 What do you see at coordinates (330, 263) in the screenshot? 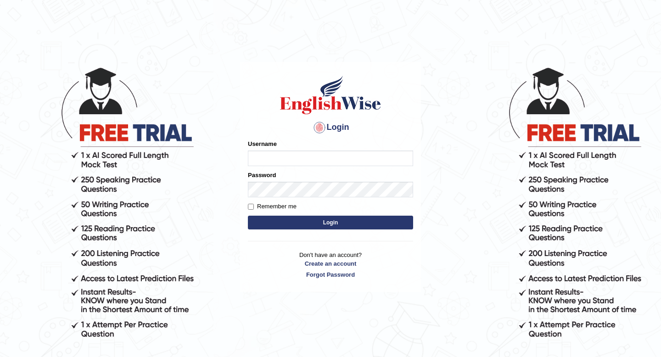
I see `a: Create an account` at bounding box center [330, 263].